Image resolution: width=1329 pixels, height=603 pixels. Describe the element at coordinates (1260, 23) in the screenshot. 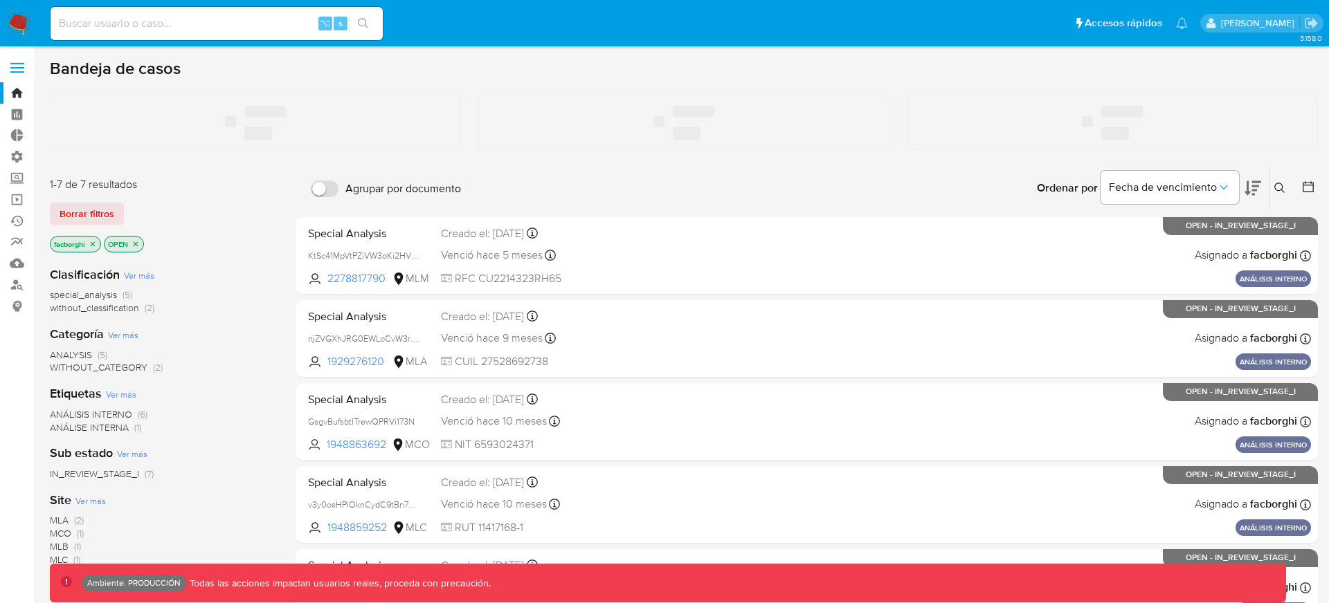

I see `p: facundoagustin.borghi@mercadolibre.com` at that location.